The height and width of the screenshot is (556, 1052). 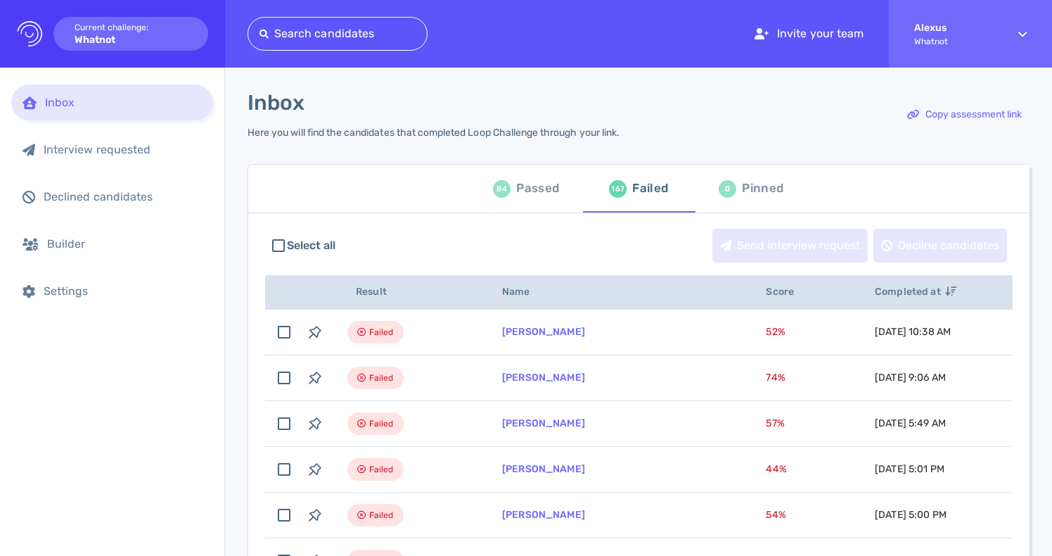 I want to click on span: Completed at, so click(x=916, y=291).